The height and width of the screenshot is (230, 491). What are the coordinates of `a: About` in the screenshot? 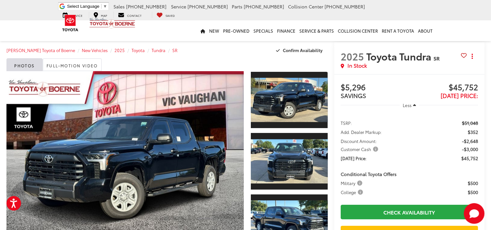 It's located at (425, 31).